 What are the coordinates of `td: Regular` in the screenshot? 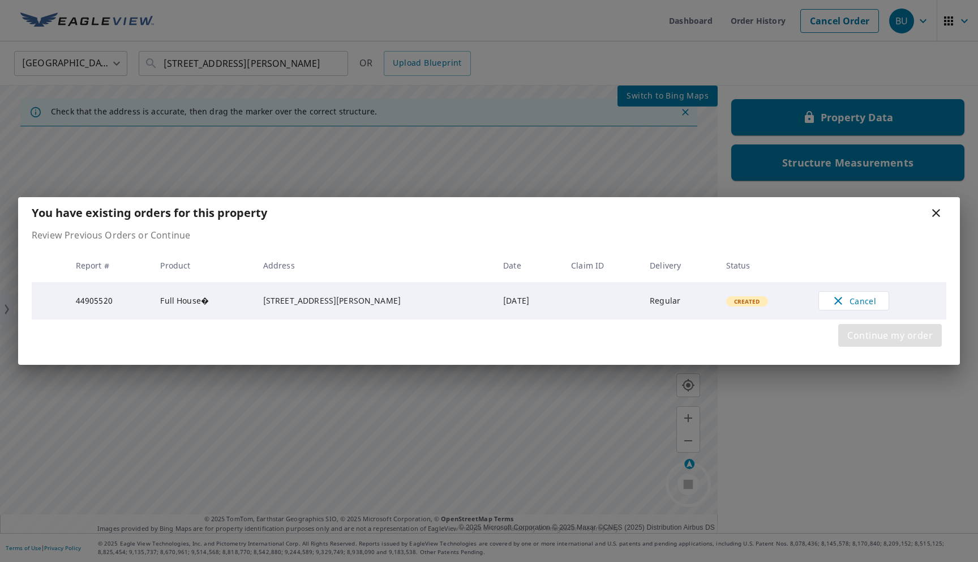 It's located at (679, 301).